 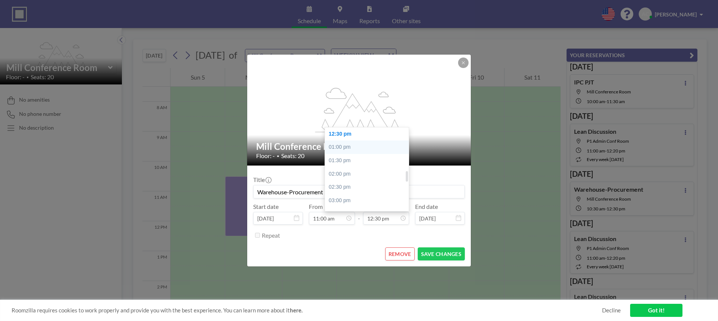 What do you see at coordinates (369, 174) in the screenshot?
I see `div: 02:00 pm` at bounding box center [369, 174].